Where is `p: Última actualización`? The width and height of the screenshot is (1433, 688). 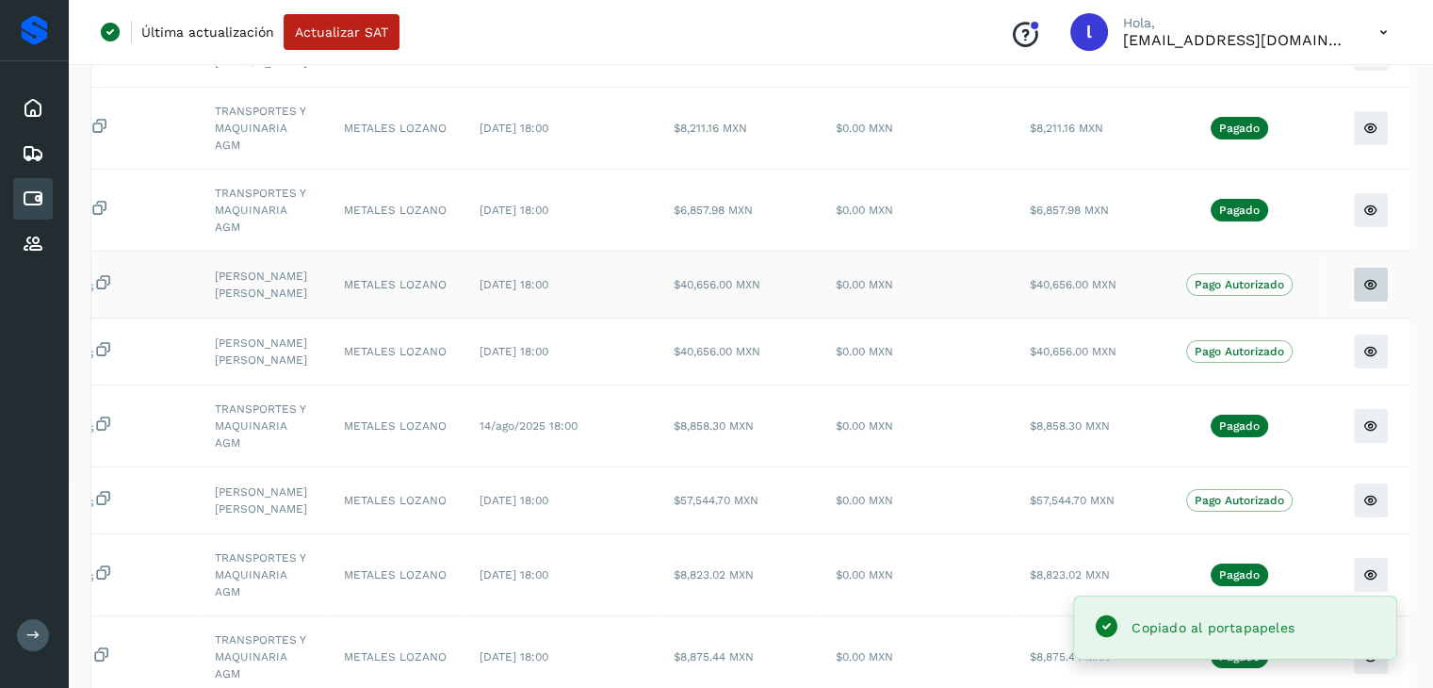 p: Última actualización is located at coordinates (207, 32).